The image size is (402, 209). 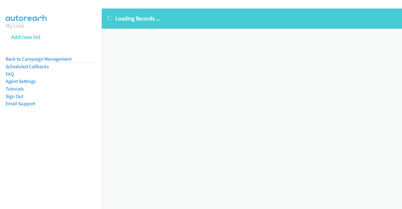 What do you see at coordinates (26, 37) in the screenshot?
I see `a: Add new list` at bounding box center [26, 37].